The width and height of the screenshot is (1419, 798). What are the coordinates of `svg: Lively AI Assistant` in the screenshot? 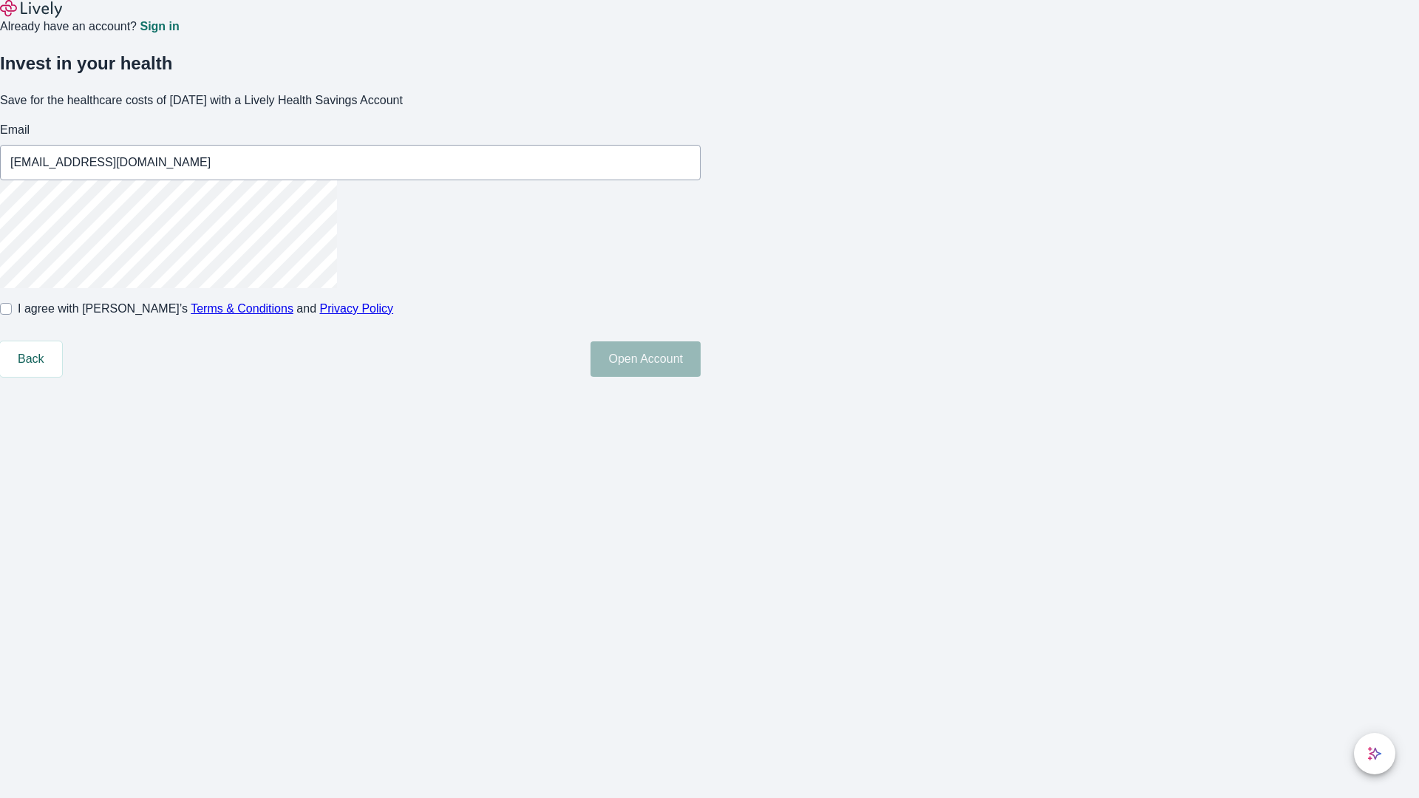 It's located at (1374, 754).